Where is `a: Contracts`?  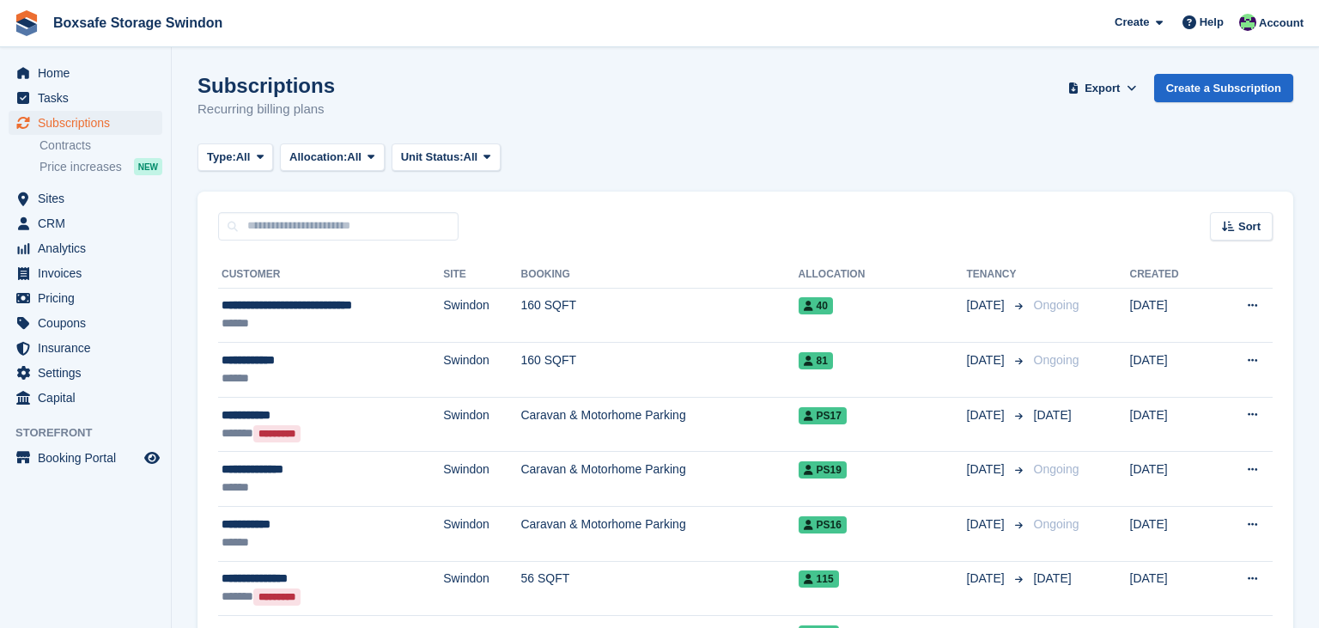 a: Contracts is located at coordinates (100, 145).